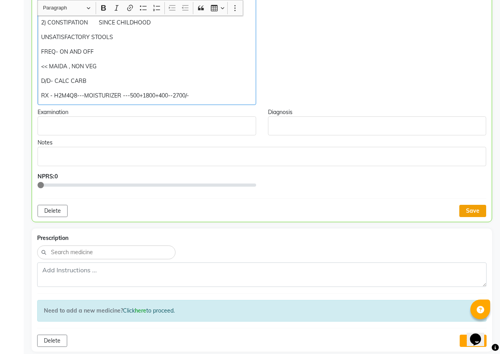 This screenshot has height=354, width=500. What do you see at coordinates (147, 37) in the screenshot?
I see `p: UNSATISFACTORY STOOLS` at bounding box center [147, 37].